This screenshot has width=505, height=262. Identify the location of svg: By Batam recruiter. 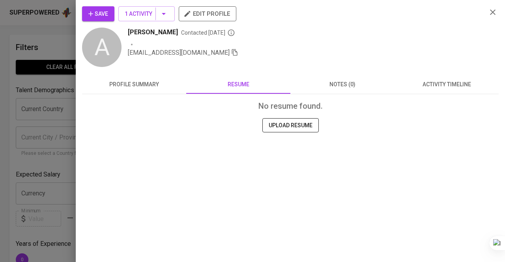
(231, 33).